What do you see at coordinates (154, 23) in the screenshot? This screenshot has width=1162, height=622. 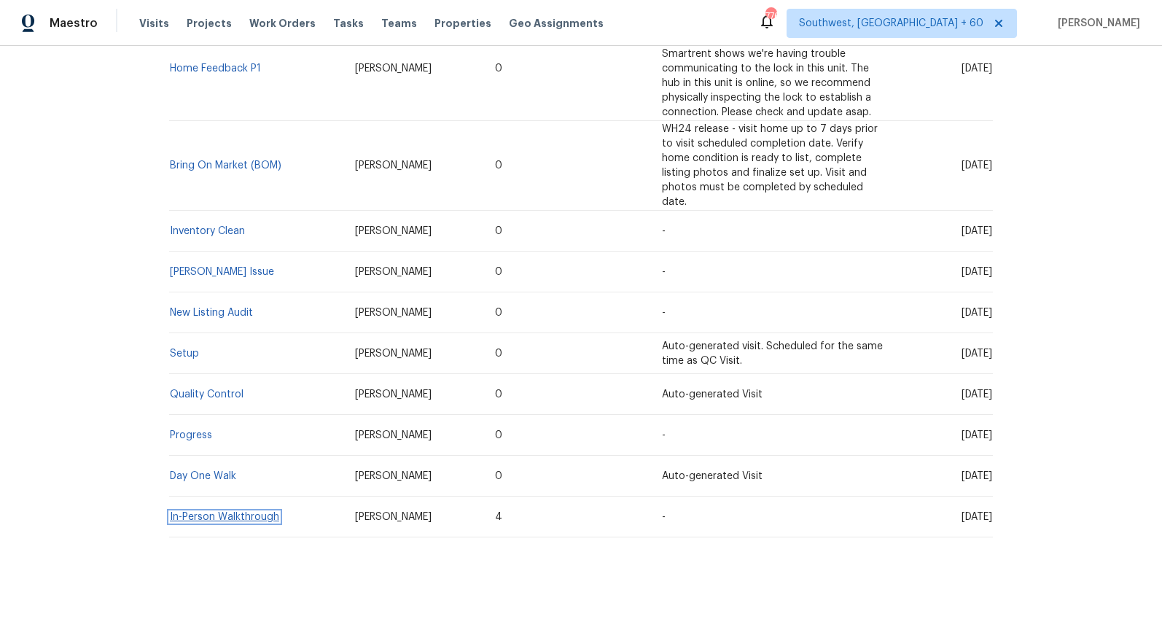 I see `span: Visits` at bounding box center [154, 23].